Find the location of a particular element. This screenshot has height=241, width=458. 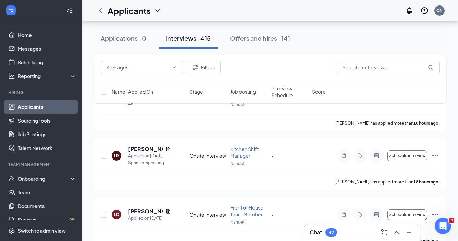

div: Hiring is located at coordinates (41, 93).